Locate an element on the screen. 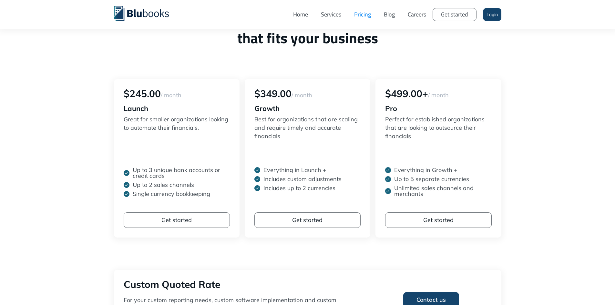 The width and height of the screenshot is (615, 305). p: Everything in Growth + is located at coordinates (426, 170).